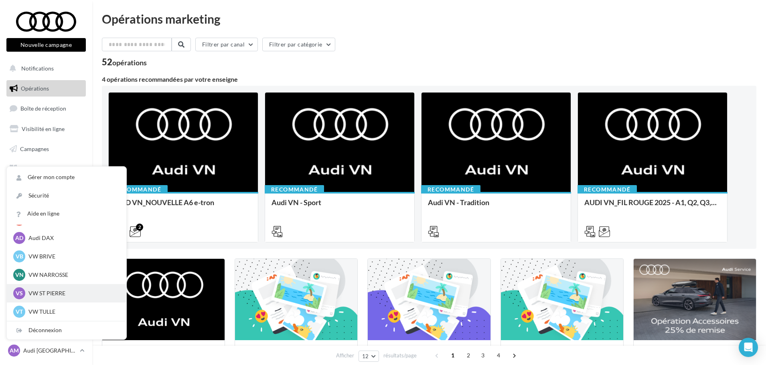 The height and width of the screenshot is (365, 766). I want to click on div: AUD VN_NOUVELLE A6 e-tron, so click(183, 207).